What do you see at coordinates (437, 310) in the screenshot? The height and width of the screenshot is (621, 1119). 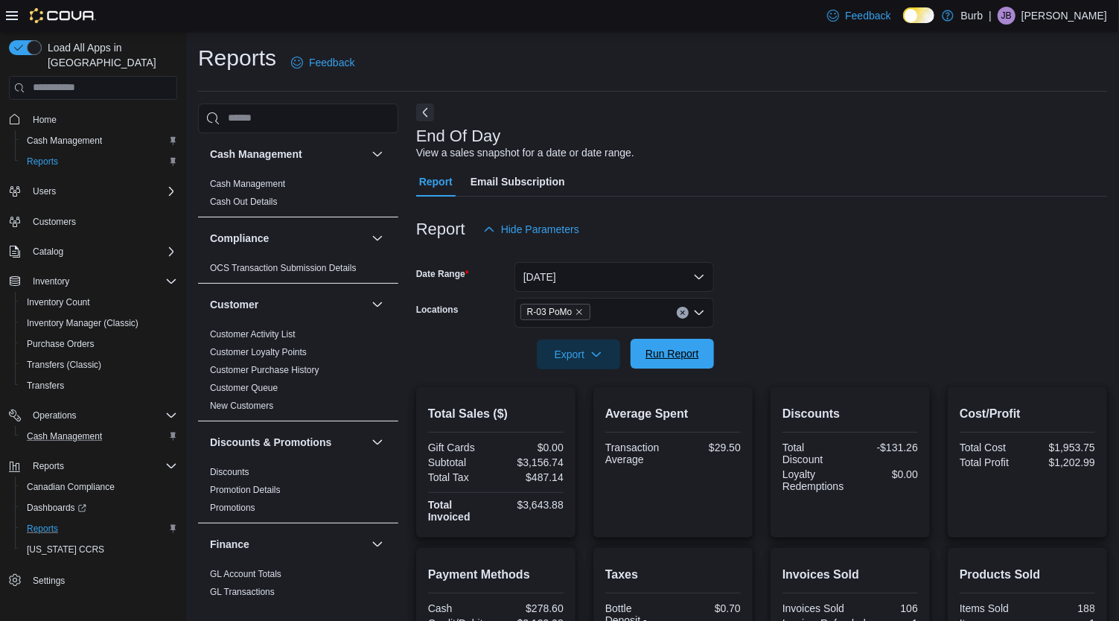 I see `label: Locations` at bounding box center [437, 310].